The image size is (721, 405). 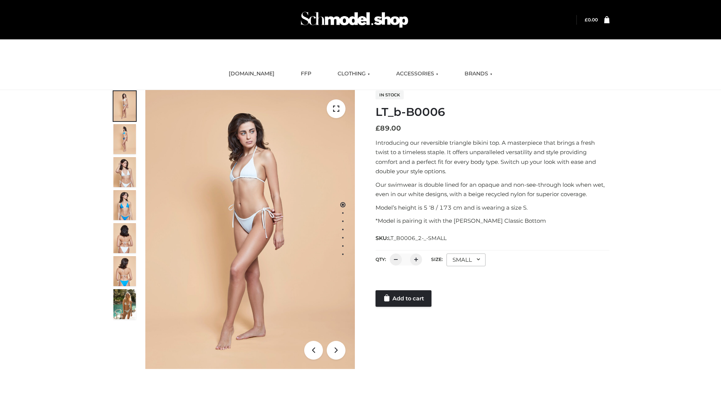 I want to click on a: Schmodel Admin 964, so click(x=354, y=20).